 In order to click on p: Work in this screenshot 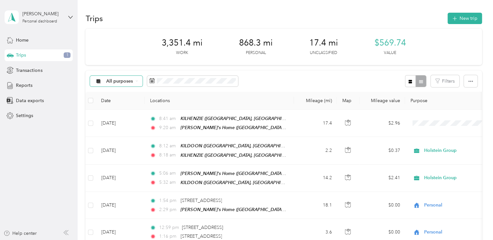, I will do `click(182, 53)`.